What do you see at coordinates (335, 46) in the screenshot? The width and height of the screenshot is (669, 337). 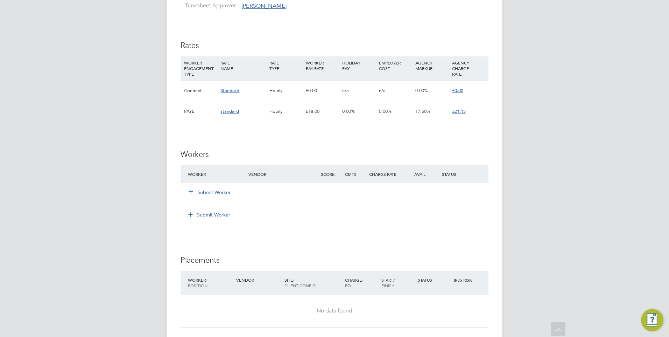 I see `h3: Rates` at bounding box center [335, 46].